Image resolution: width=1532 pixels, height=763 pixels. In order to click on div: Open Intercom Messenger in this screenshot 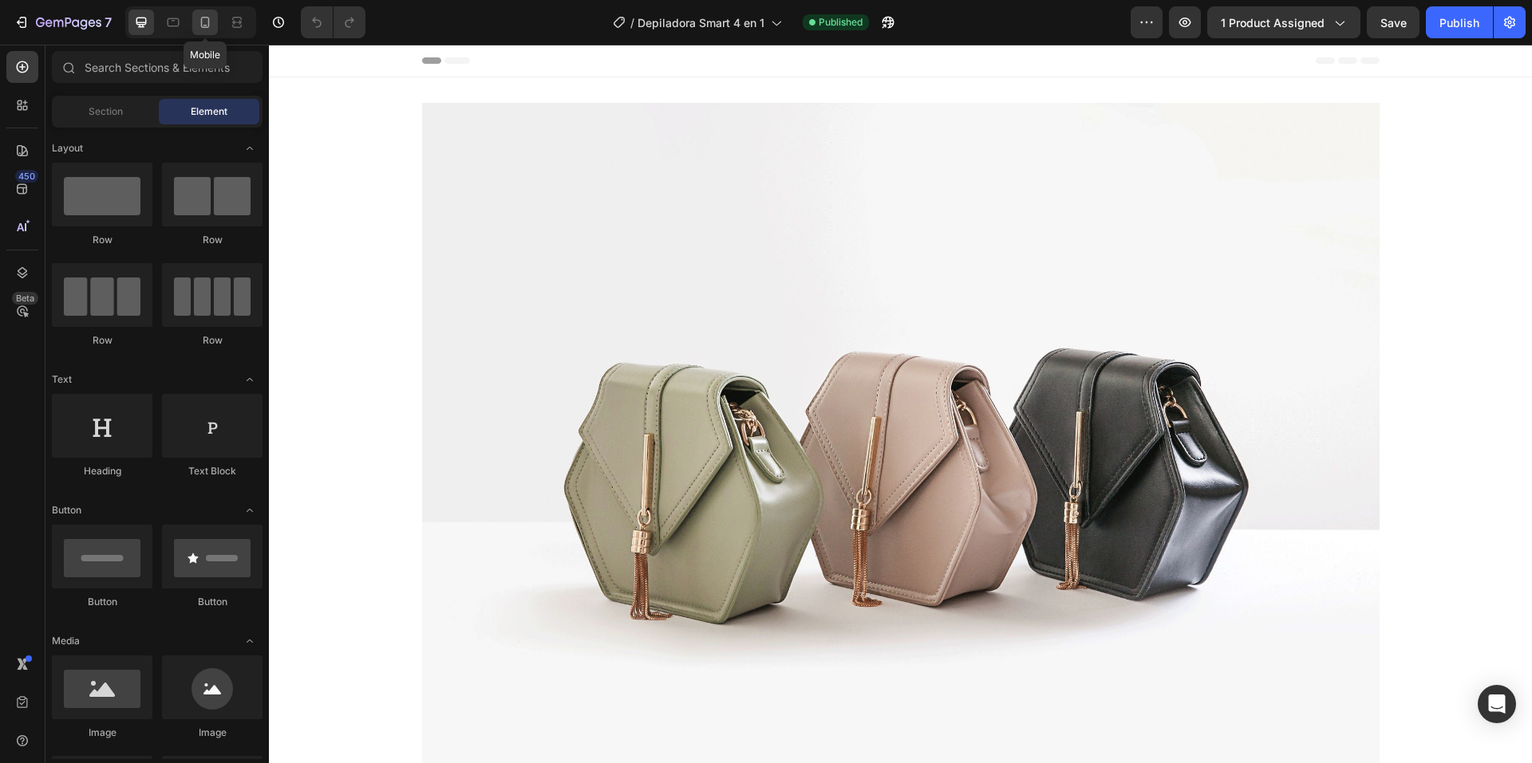, I will do `click(1496, 704)`.